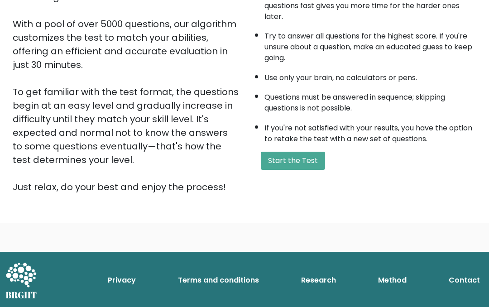 The image size is (489, 307). Describe the element at coordinates (392, 280) in the screenshot. I see `a: Method` at that location.